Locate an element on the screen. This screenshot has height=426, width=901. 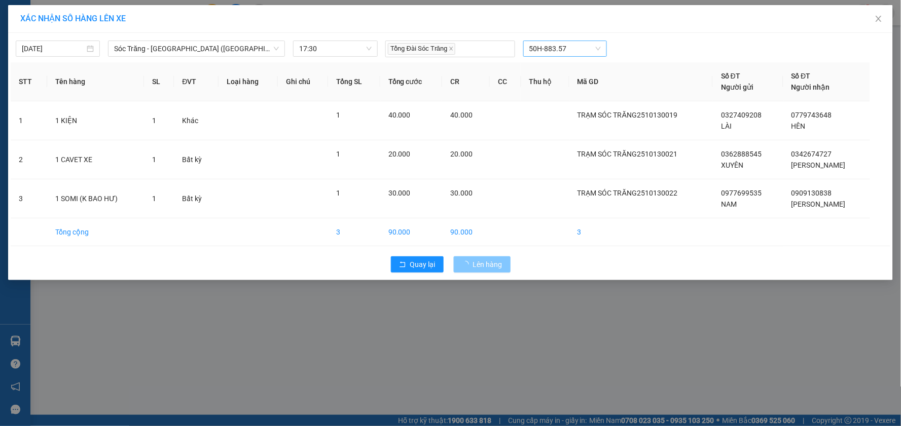
span: Quay lại is located at coordinates (423, 265).